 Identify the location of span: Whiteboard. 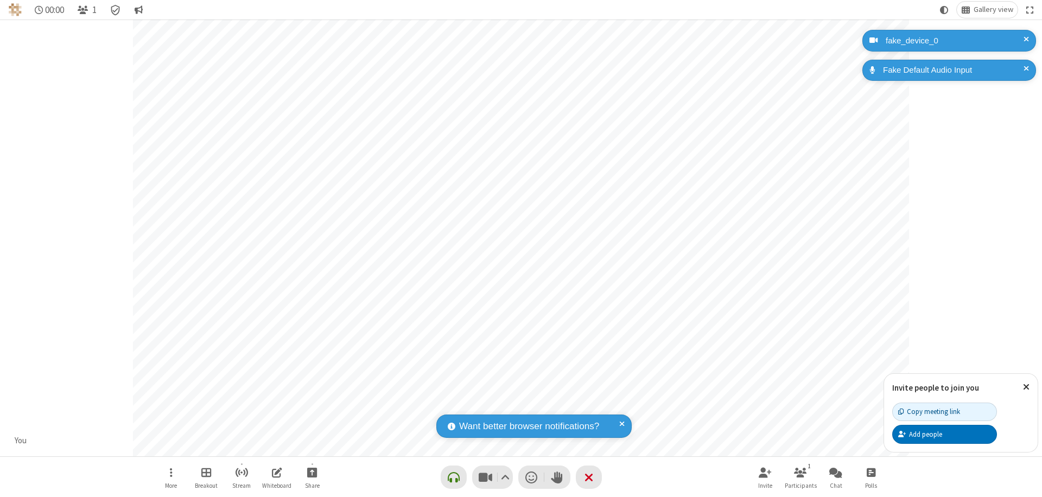
(277, 486).